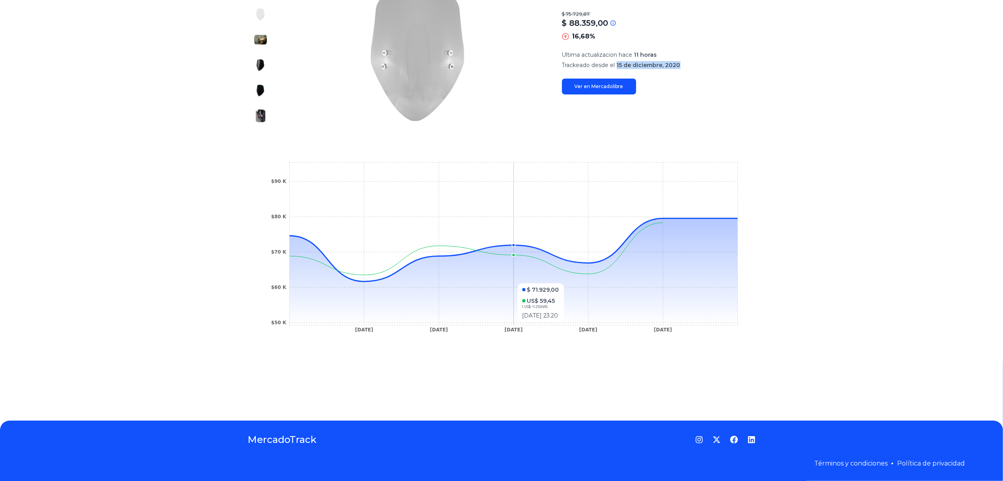 The height and width of the screenshot is (481, 1003). Describe the element at coordinates (597, 55) in the screenshot. I see `span: Ultima actualizacion hace` at that location.